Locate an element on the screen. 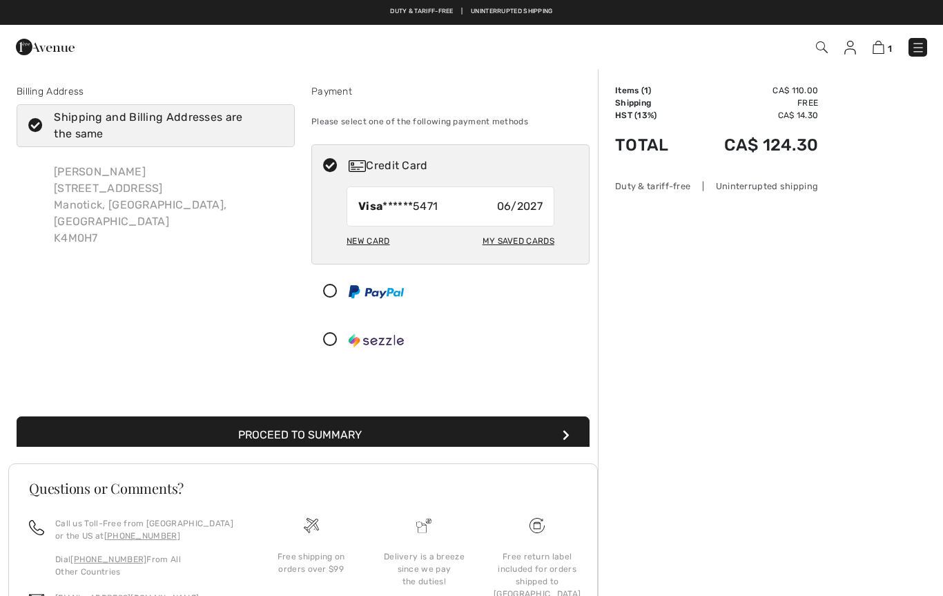 This screenshot has width=943, height=596. h3: Questions or Comments? is located at coordinates (303, 488).